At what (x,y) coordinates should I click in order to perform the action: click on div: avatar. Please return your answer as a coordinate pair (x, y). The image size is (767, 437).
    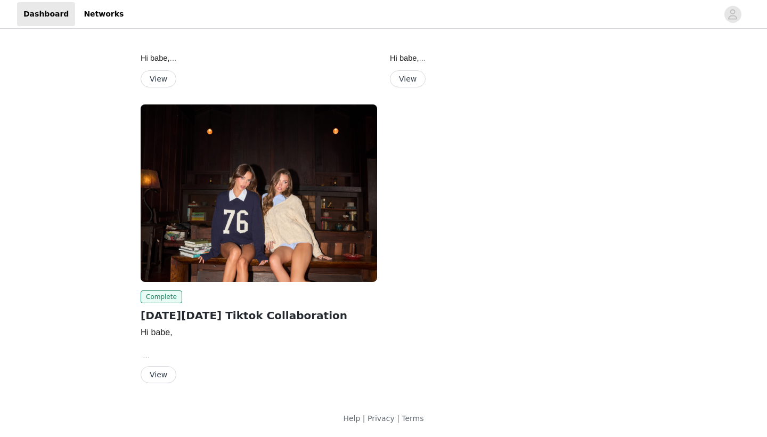
    Looking at the image, I should click on (732, 14).